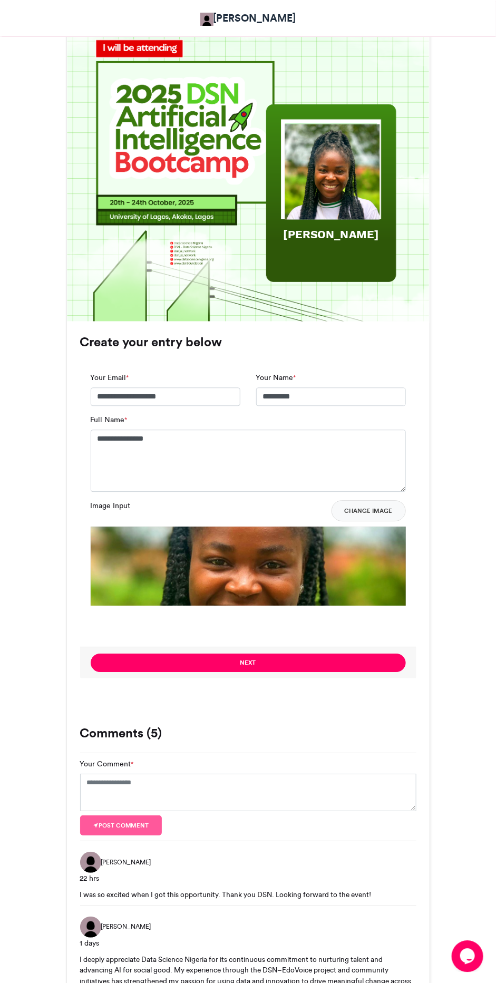  What do you see at coordinates (369, 511) in the screenshot?
I see `button: Change Image` at bounding box center [369, 511].